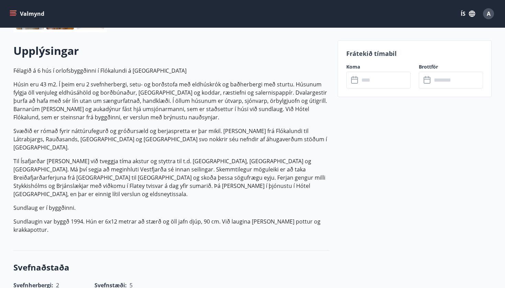 This screenshot has width=505, height=288. What do you see at coordinates (171, 101) in the screenshot?
I see `p: Húsin eru 43 m2. Í þeim eru 2 svefnherbergi, setu- og borðstofa með eldhúskrók og baðherbergi með...` at bounding box center [171, 101].